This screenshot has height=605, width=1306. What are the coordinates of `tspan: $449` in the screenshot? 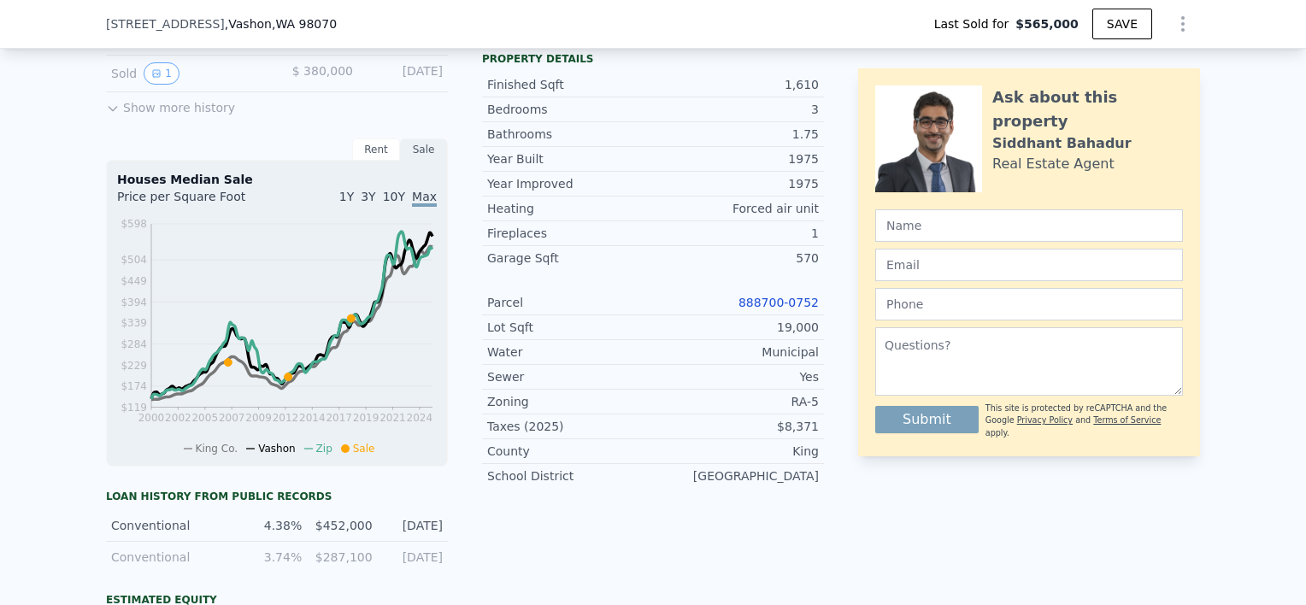 It's located at (133, 281).